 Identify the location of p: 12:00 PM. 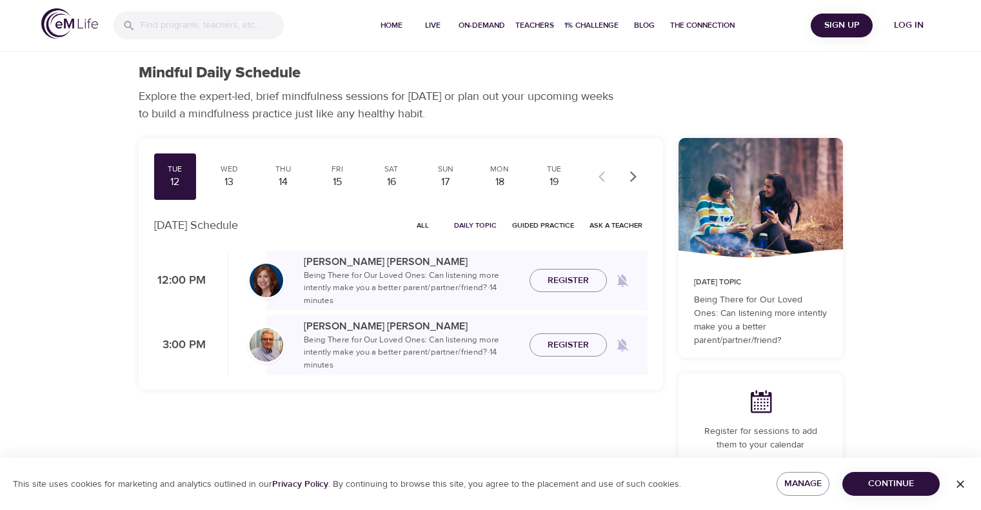
(180, 281).